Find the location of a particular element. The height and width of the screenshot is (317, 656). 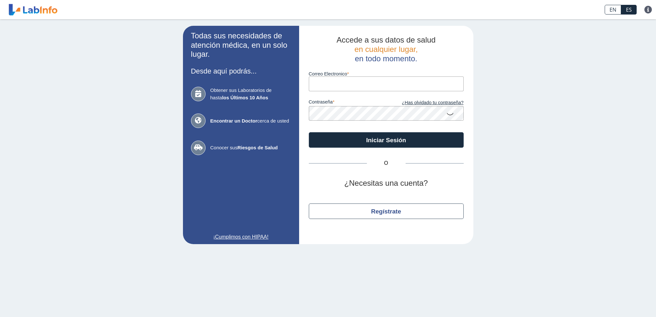

button: Iniciar Sesión is located at coordinates (386, 140).